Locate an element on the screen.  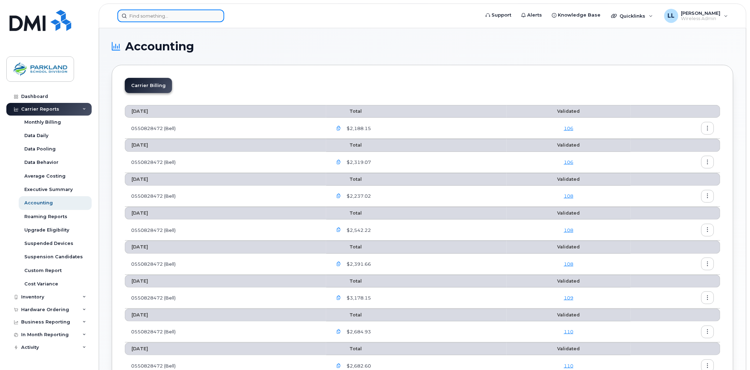
span: Accounting is located at coordinates (159, 47).